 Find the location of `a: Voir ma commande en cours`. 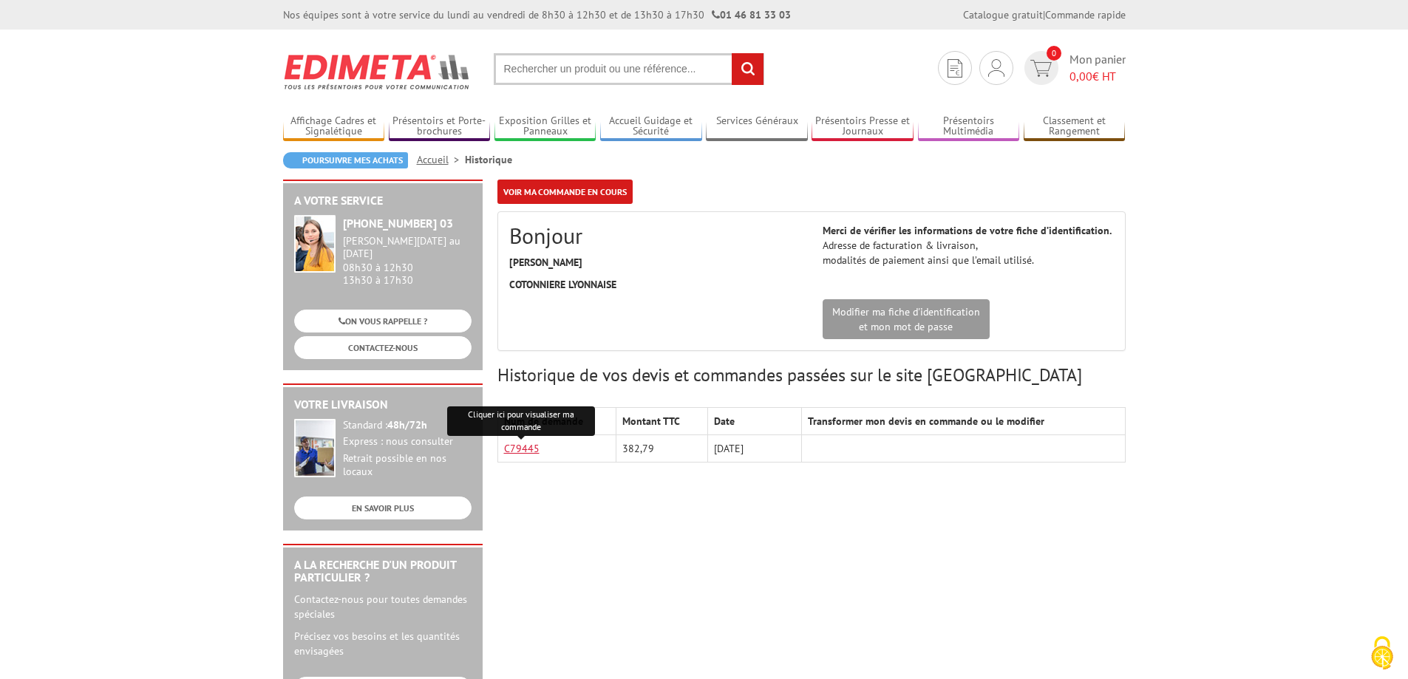

a: Voir ma commande en cours is located at coordinates (565, 191).